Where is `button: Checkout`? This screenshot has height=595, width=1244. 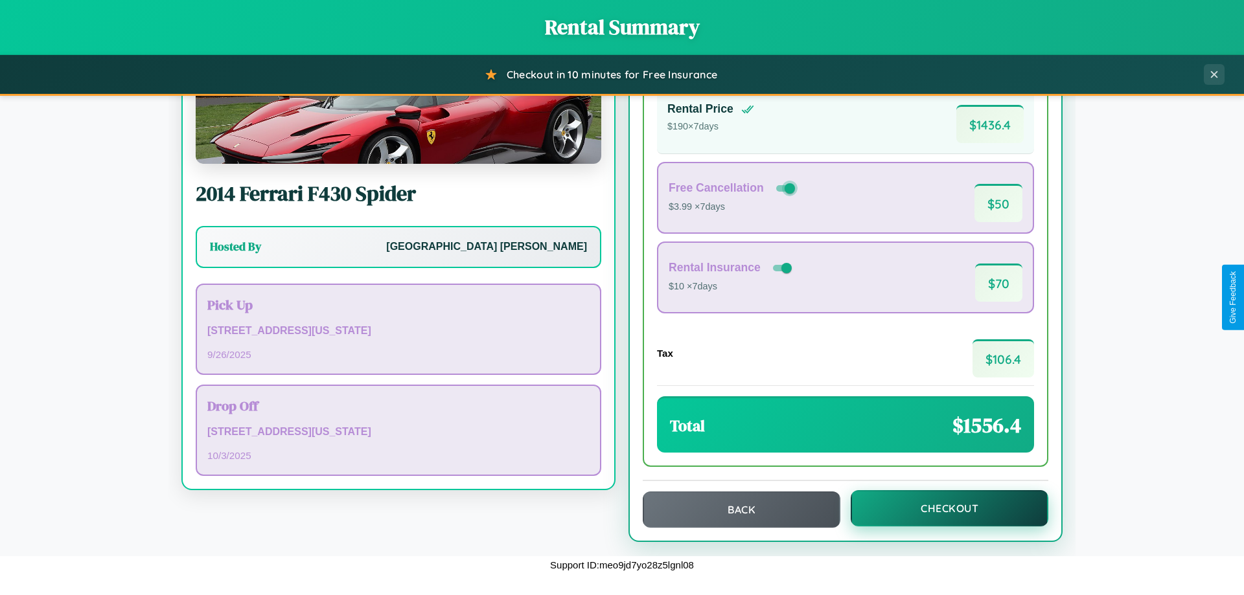
button: Checkout is located at coordinates (949, 508).